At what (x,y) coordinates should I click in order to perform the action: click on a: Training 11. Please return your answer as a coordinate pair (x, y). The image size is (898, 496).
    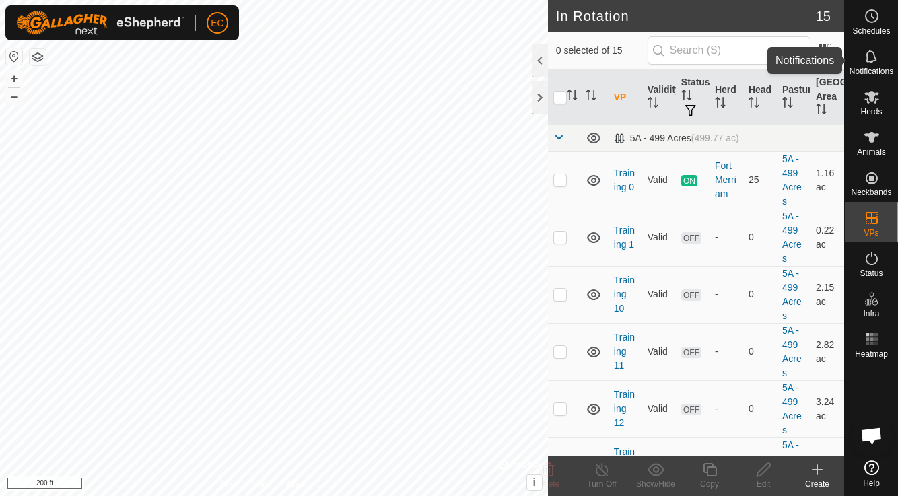
    Looking at the image, I should click on (624, 352).